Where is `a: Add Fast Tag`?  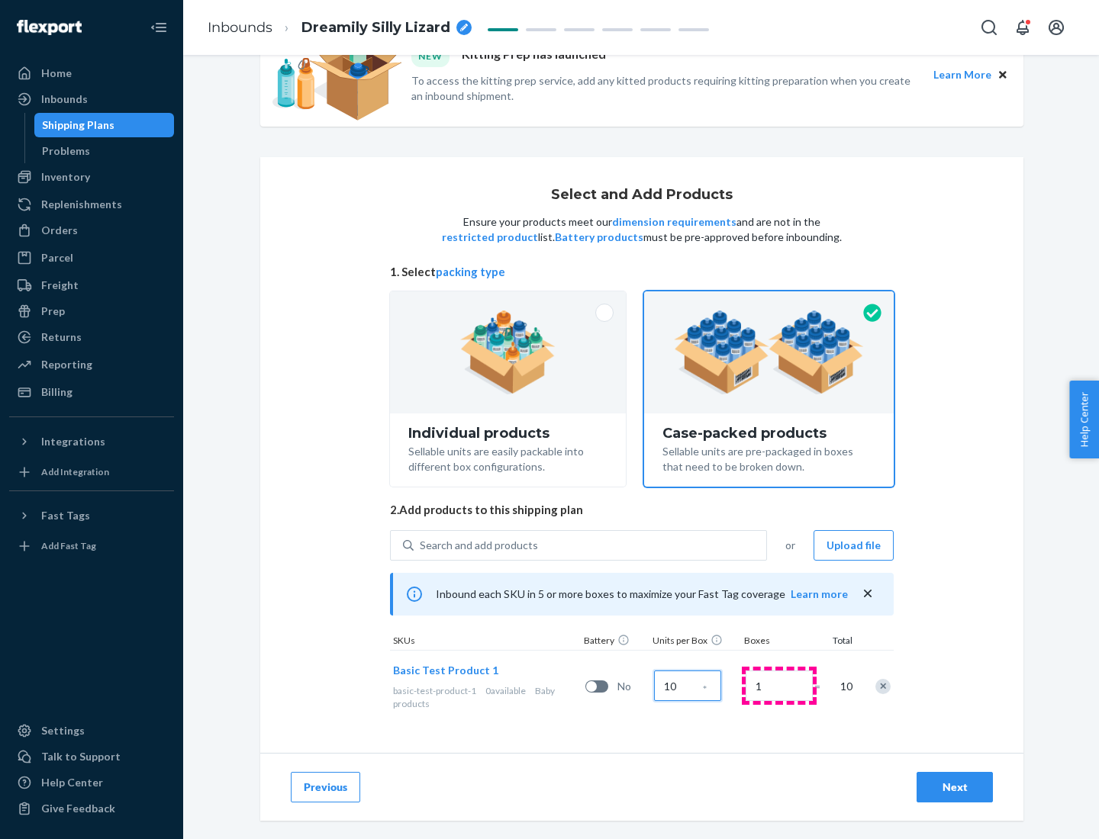 a: Add Fast Tag is located at coordinates (92, 546).